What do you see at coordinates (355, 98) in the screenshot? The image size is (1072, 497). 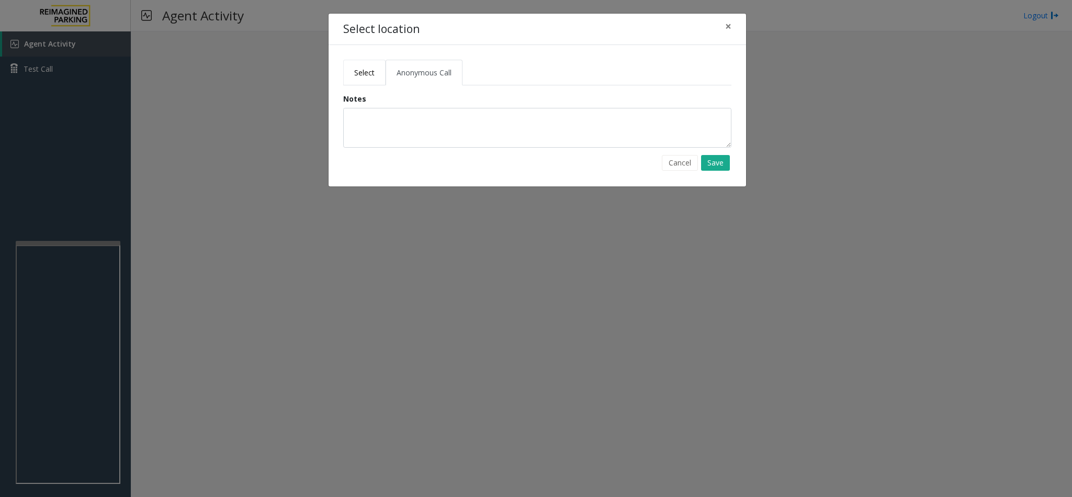 I see `label: Notes` at bounding box center [355, 98].